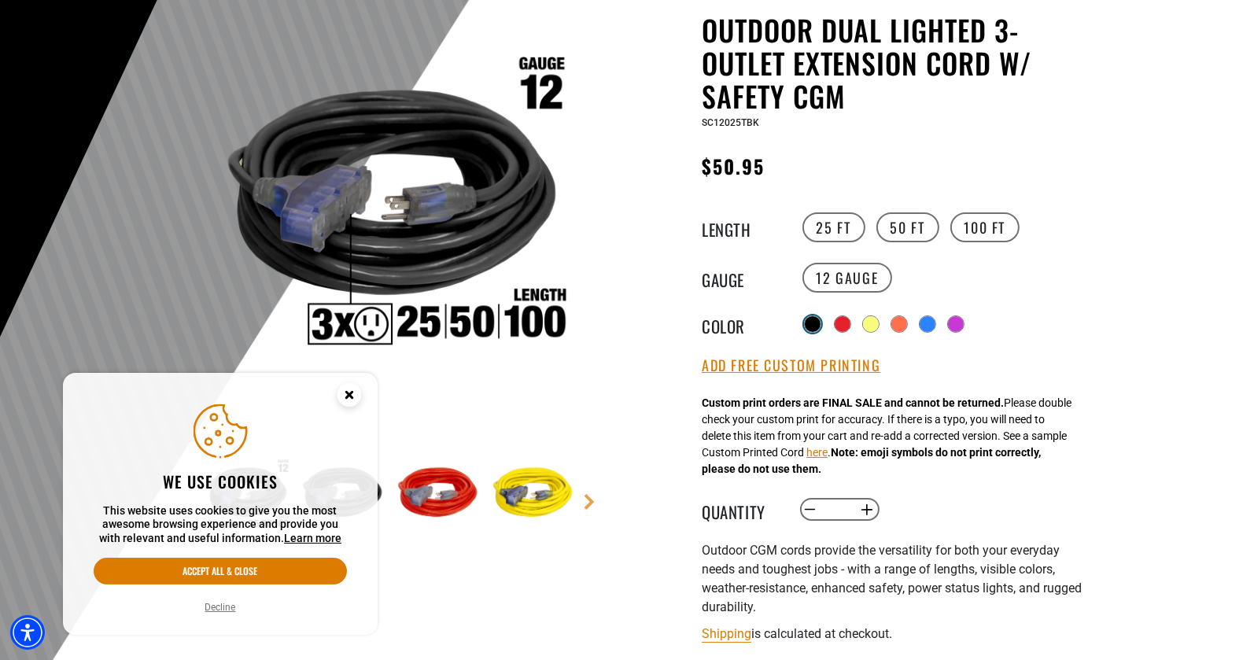  What do you see at coordinates (741, 278) in the screenshot?
I see `legend: Gauge` at bounding box center [741, 278].